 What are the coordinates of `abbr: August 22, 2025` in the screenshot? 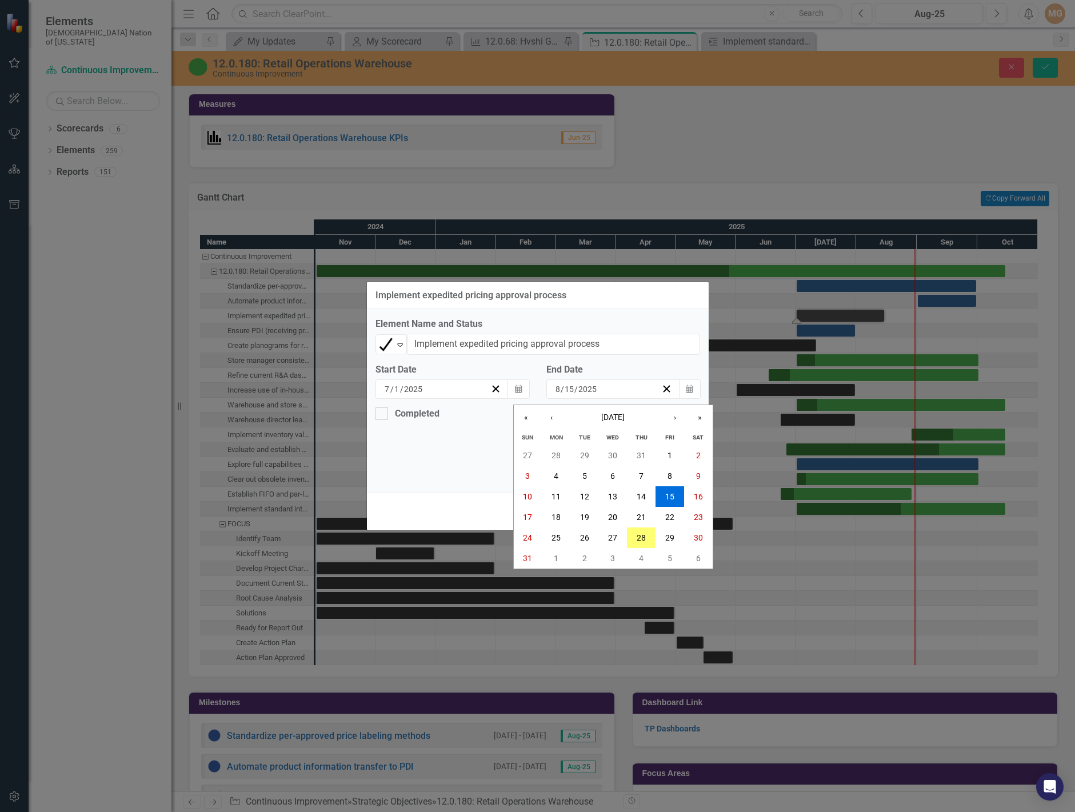 It's located at (670, 517).